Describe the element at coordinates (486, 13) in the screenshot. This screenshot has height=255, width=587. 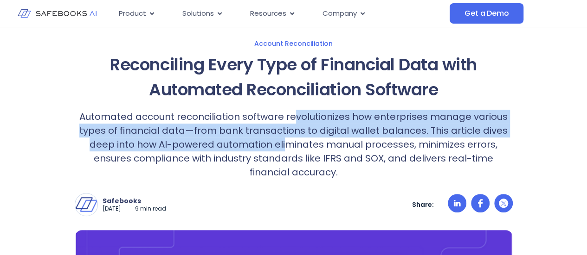
I see `span: Get a Demo` at that location.